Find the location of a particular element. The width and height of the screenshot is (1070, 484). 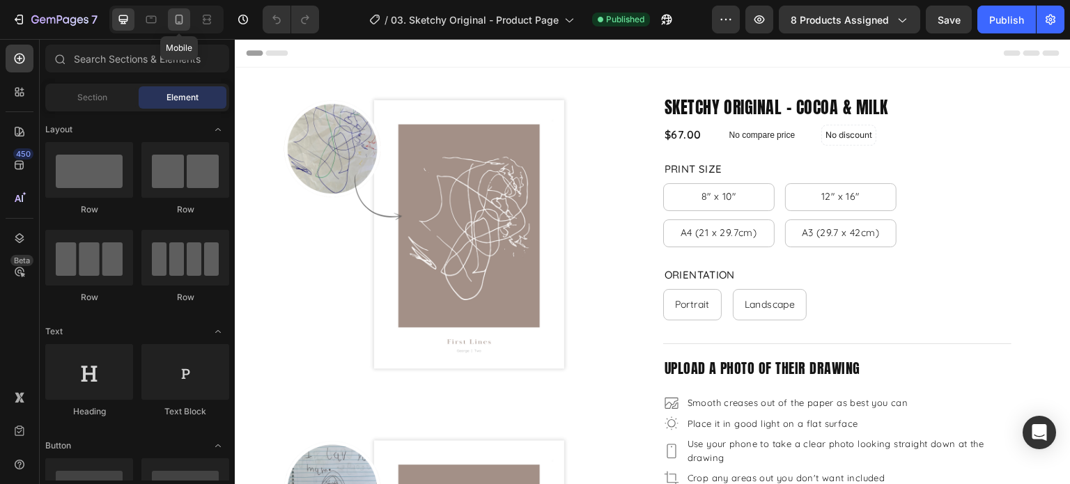

span: 8 products assigned is located at coordinates (839, 19).